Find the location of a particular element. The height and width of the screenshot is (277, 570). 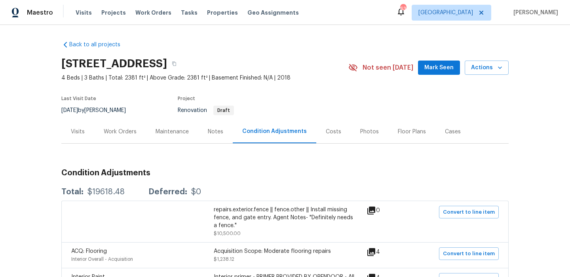

span: Visits is located at coordinates (84, 13).